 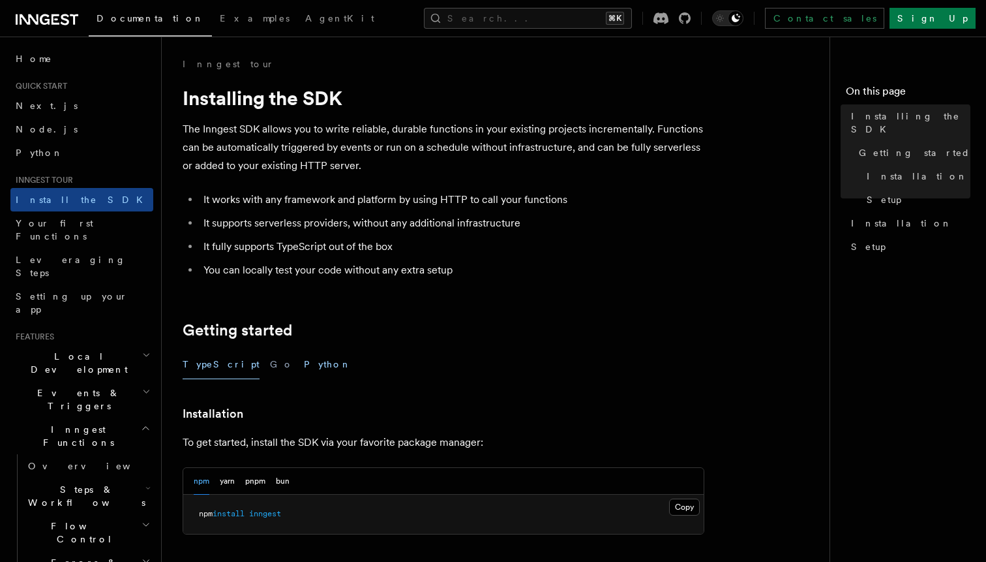 What do you see at coordinates (88, 532) in the screenshot?
I see `button: Flow Control` at bounding box center [88, 532].